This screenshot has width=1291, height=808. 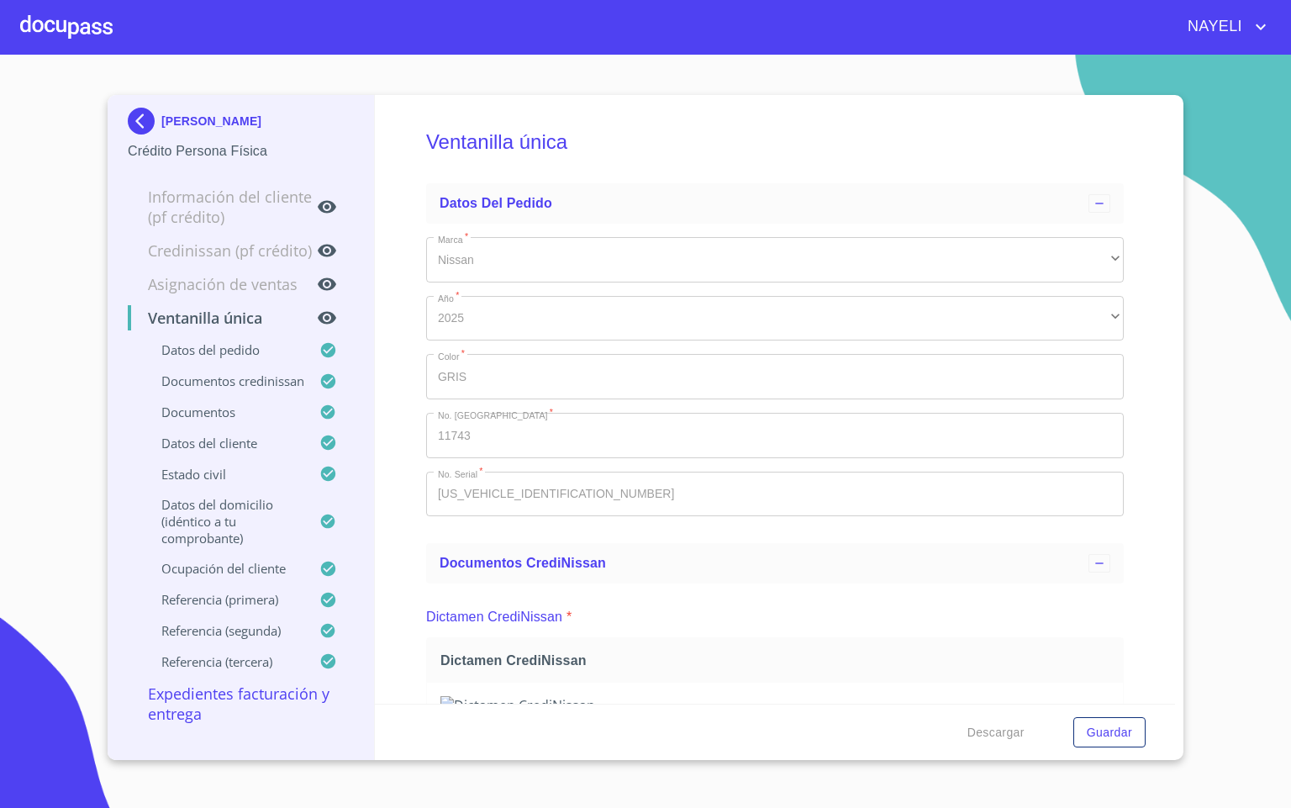 What do you see at coordinates (775, 203) in the screenshot?
I see `div: Datos del pedido` at bounding box center [775, 203].